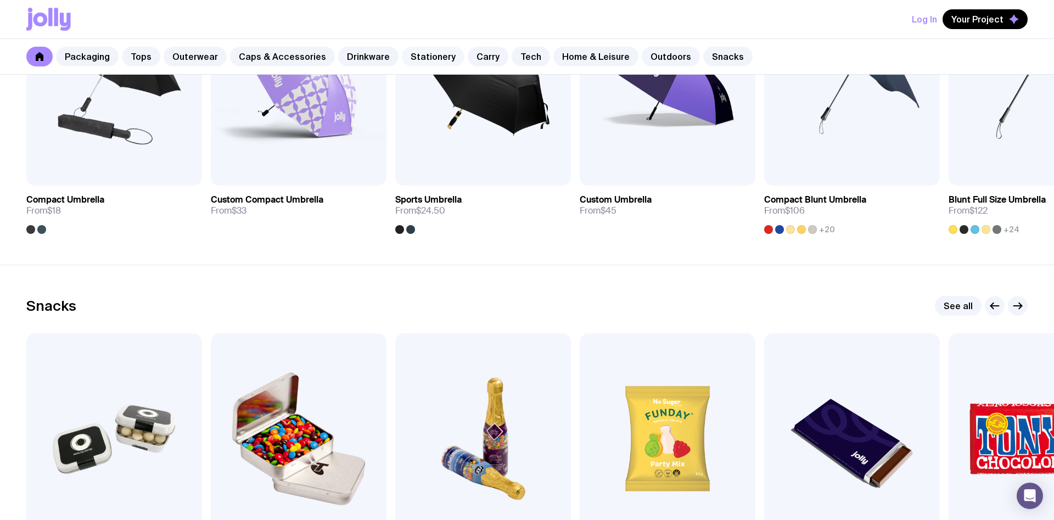 Image resolution: width=1054 pixels, height=520 pixels. Describe the element at coordinates (368, 57) in the screenshot. I see `a: Drinkware` at that location.